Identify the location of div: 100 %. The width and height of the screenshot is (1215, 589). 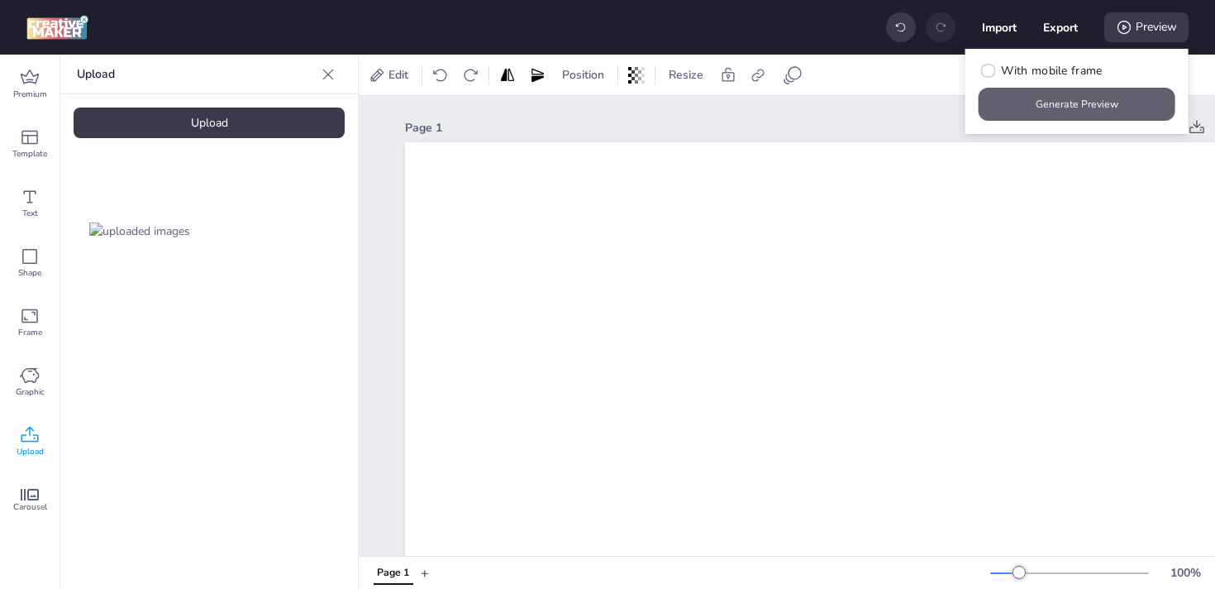
(1185, 572).